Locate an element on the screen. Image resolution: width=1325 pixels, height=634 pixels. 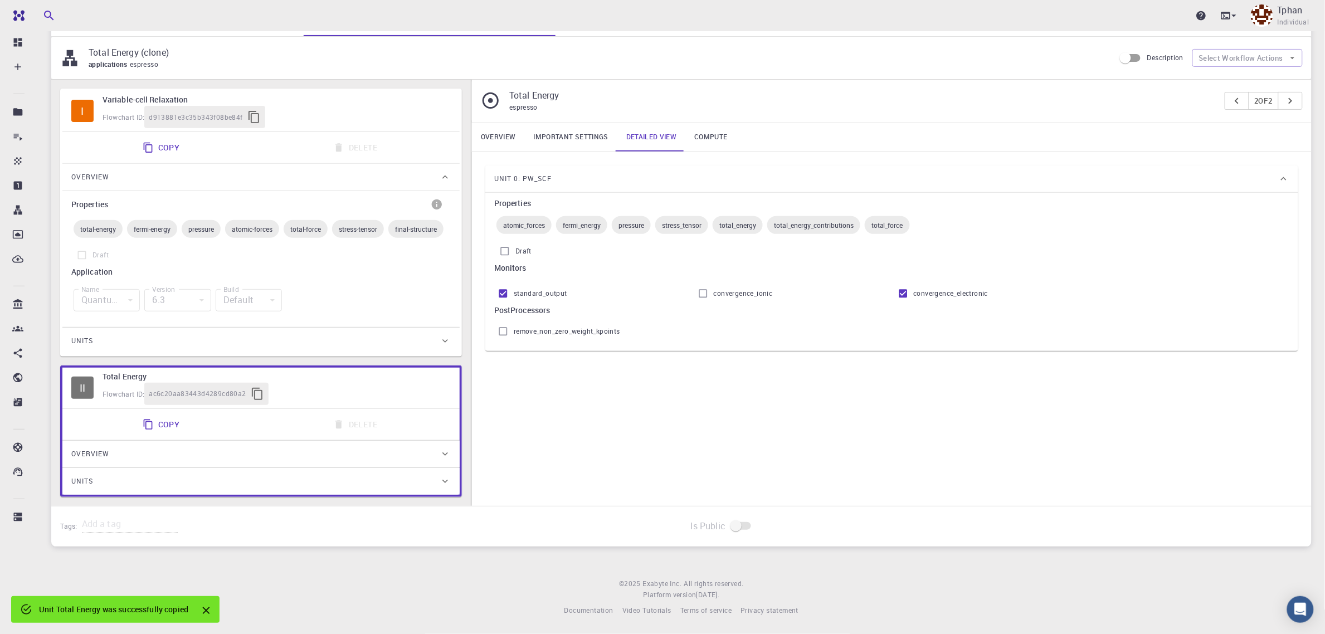
label: Name is located at coordinates (90, 289).